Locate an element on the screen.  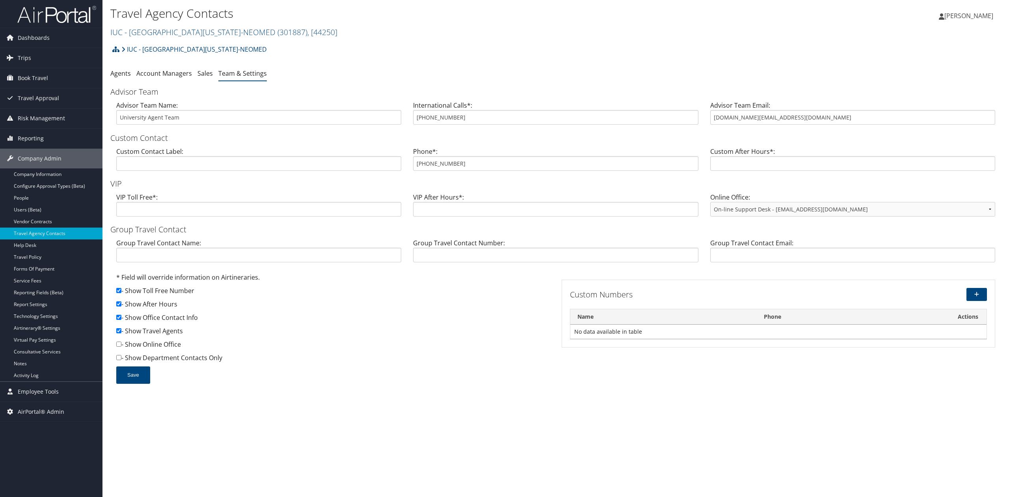
div: Phone*: is located at coordinates (555, 162).